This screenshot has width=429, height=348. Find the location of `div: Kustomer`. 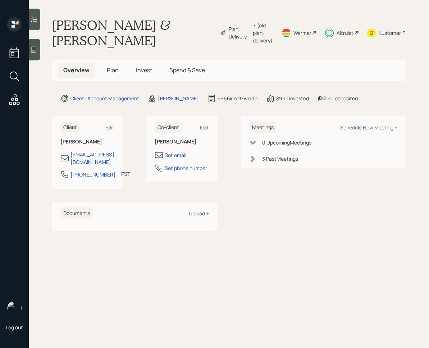

div: Kustomer is located at coordinates (389, 33).